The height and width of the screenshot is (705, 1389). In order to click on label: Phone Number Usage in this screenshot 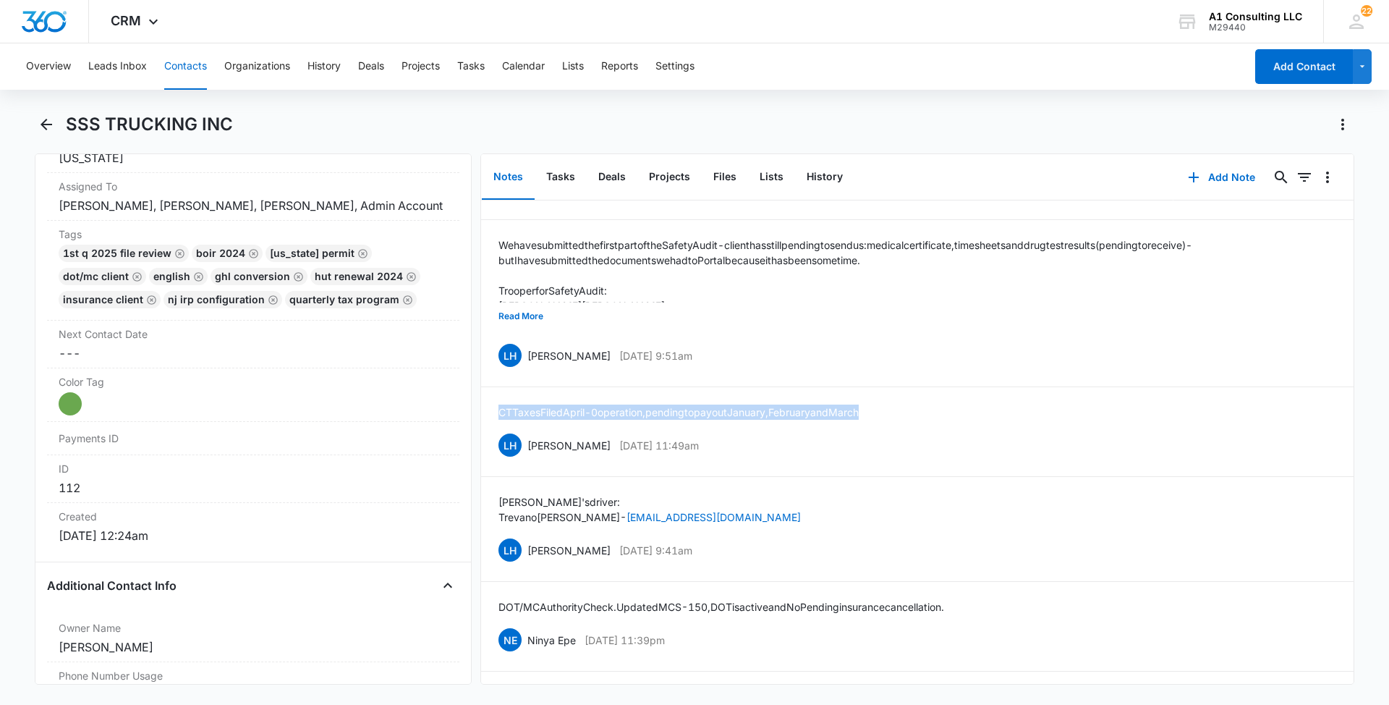, I will do `click(253, 675)`.